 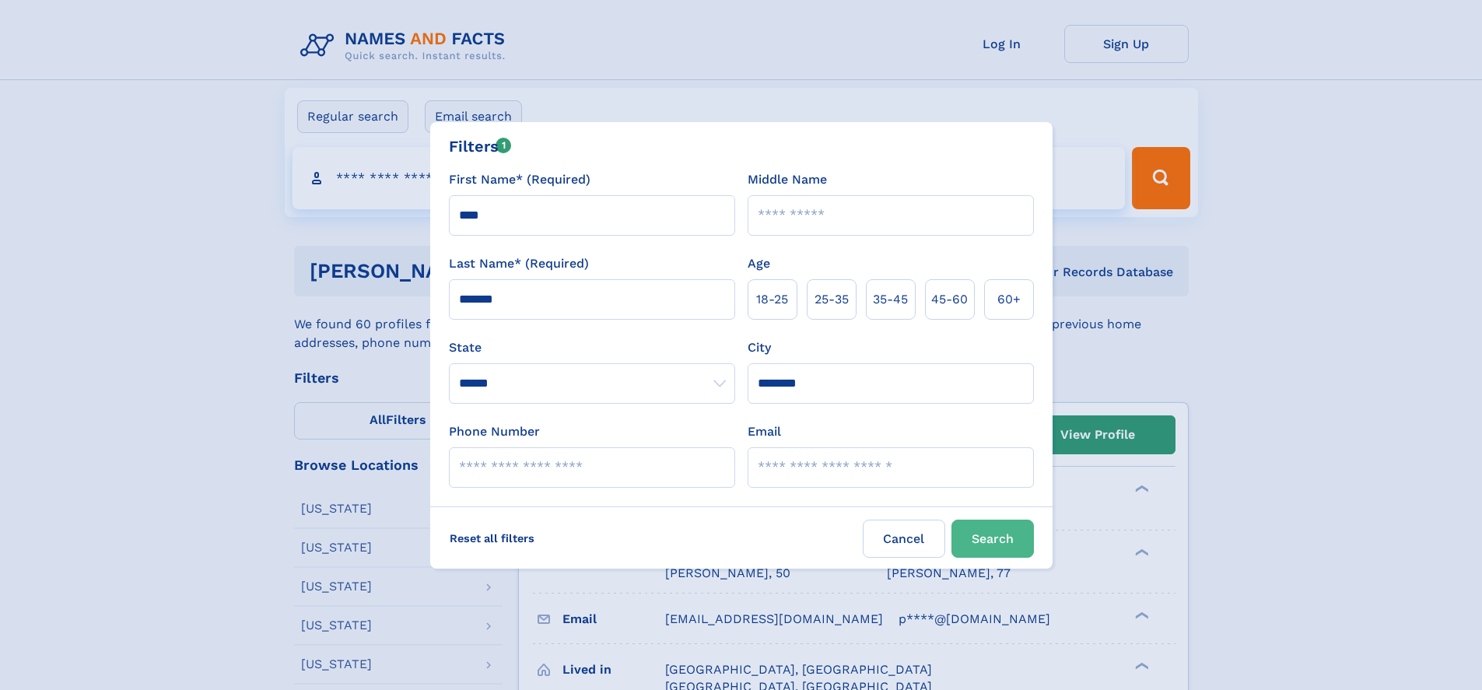 What do you see at coordinates (494, 432) in the screenshot?
I see `label: Phone Number` at bounding box center [494, 432].